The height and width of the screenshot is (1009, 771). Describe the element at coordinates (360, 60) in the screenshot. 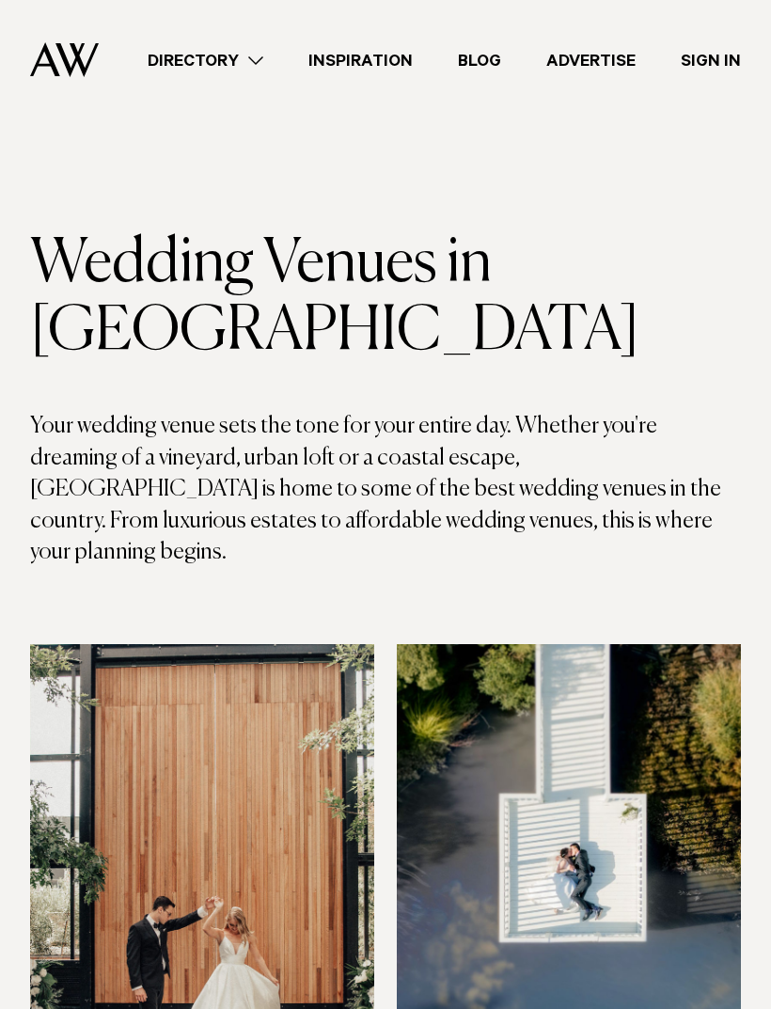

I see `a: Inspiration` at that location.